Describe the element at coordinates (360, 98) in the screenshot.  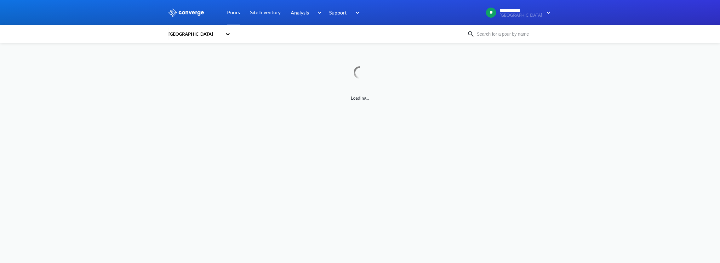
I see `span: Loading...` at that location.